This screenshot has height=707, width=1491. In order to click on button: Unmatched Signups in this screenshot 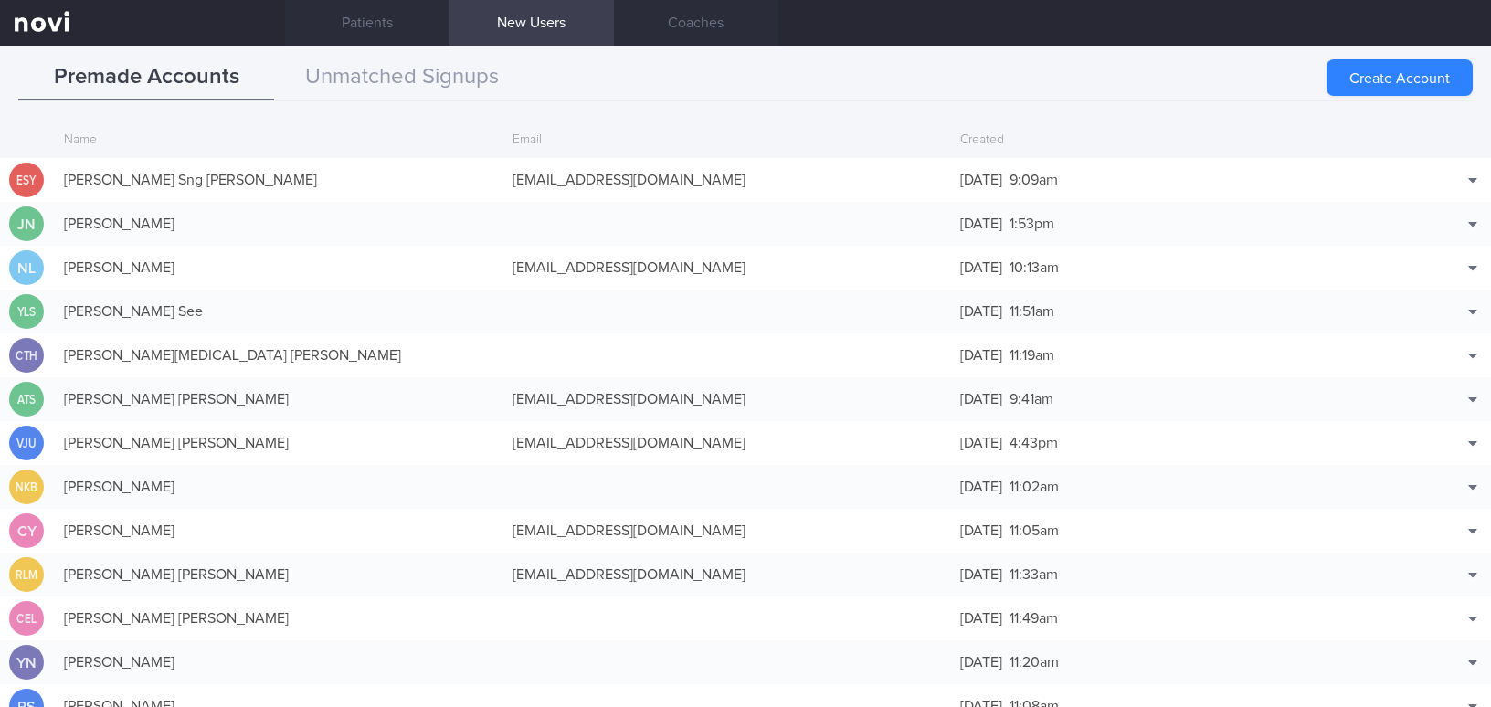, I will do `click(402, 78)`.